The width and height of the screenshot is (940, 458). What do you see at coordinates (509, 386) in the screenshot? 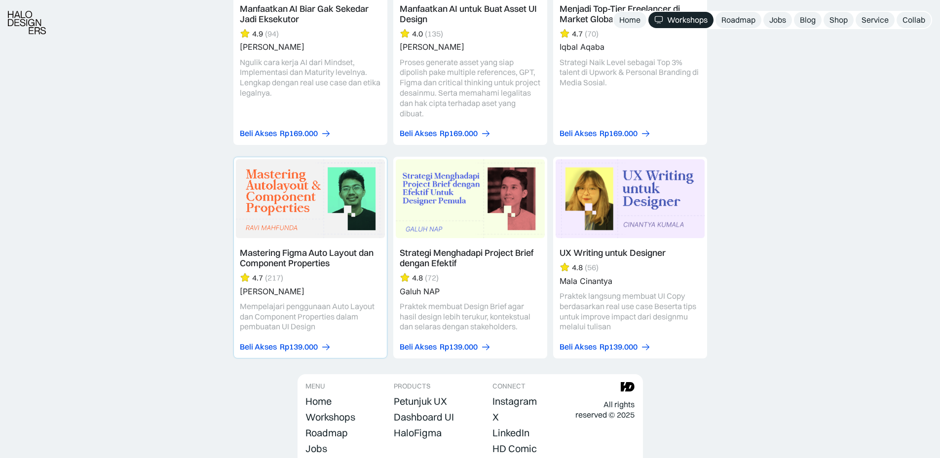
I see `div: CONNECT` at bounding box center [509, 386].